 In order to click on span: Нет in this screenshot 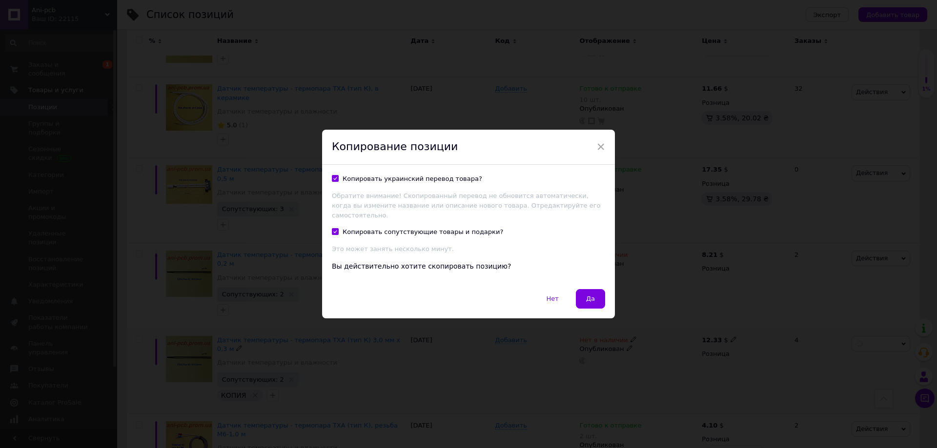, I will do `click(552, 299)`.